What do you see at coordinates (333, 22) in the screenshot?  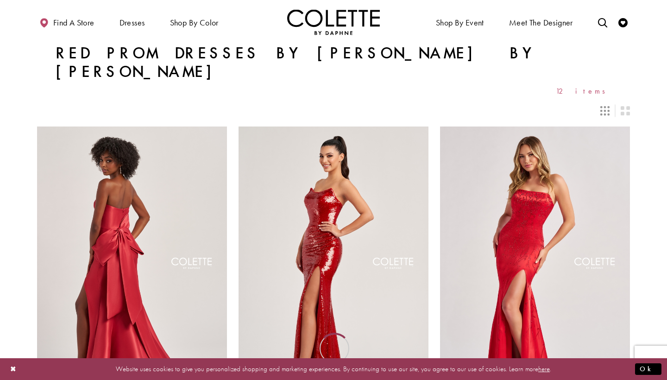 I see `a: Visit Home Page` at bounding box center [333, 22].